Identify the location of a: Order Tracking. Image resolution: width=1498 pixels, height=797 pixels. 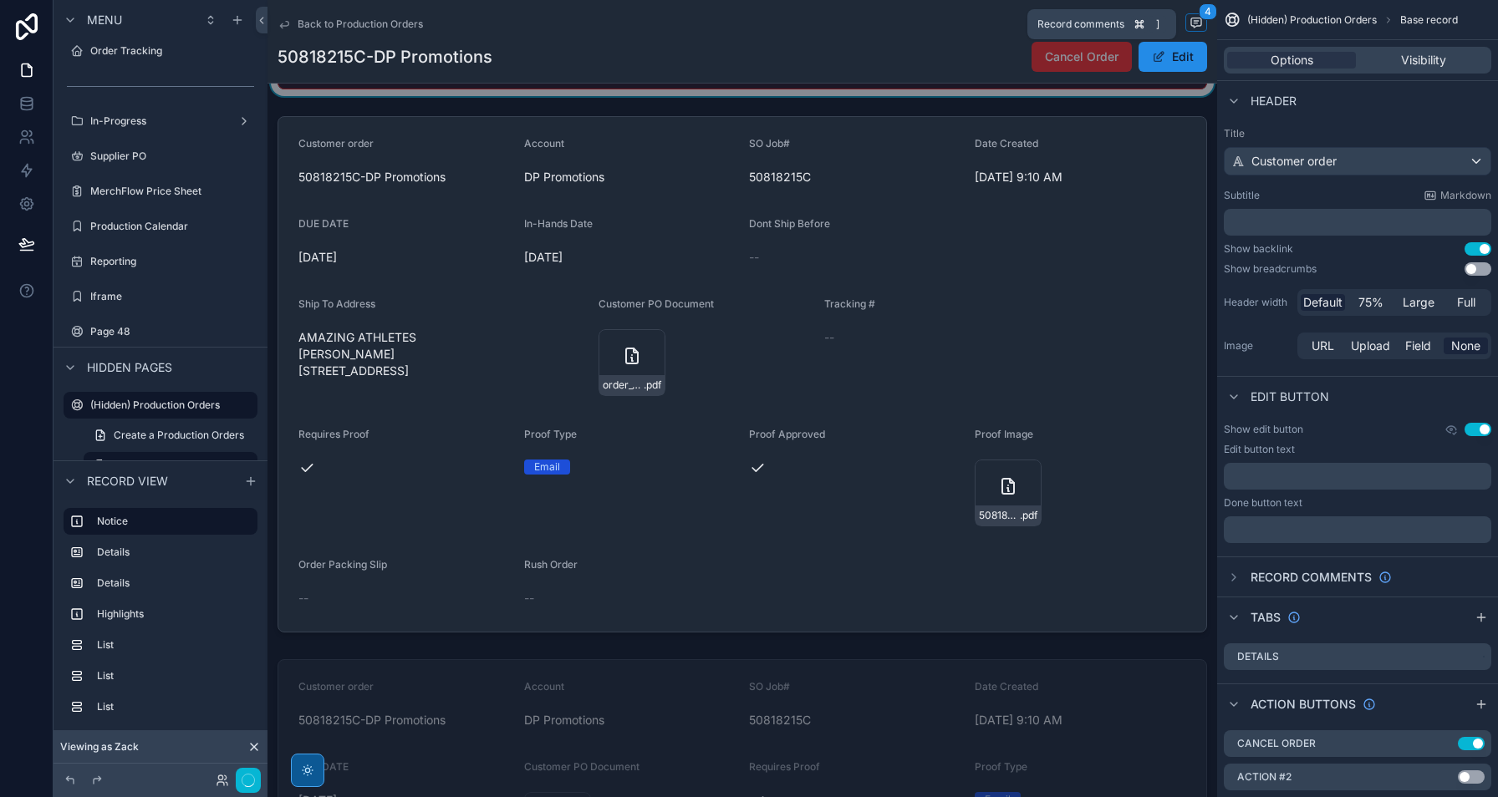
(160, 51).